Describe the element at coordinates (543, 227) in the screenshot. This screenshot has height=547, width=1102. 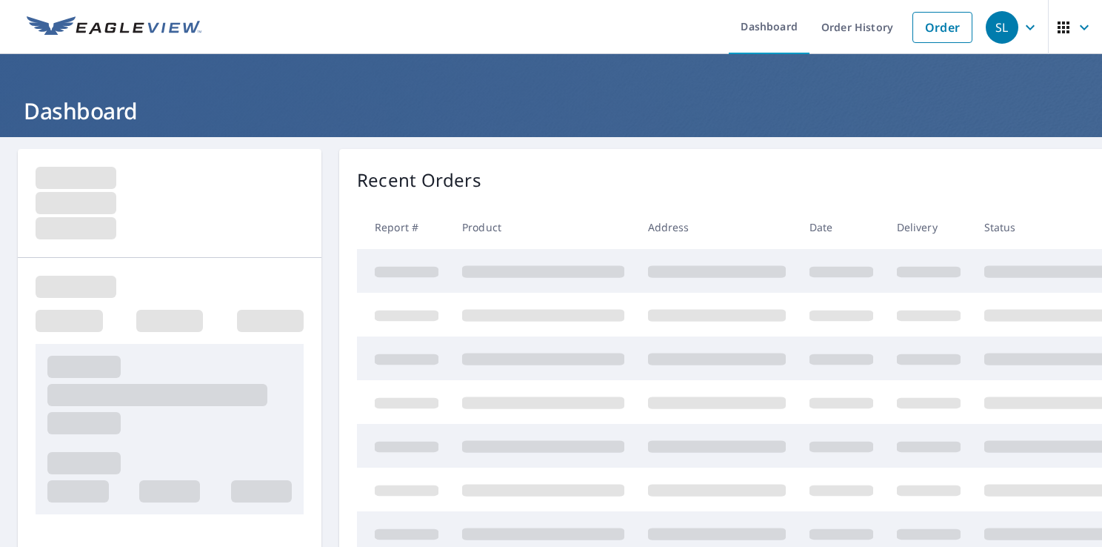
I see `th: Product` at that location.